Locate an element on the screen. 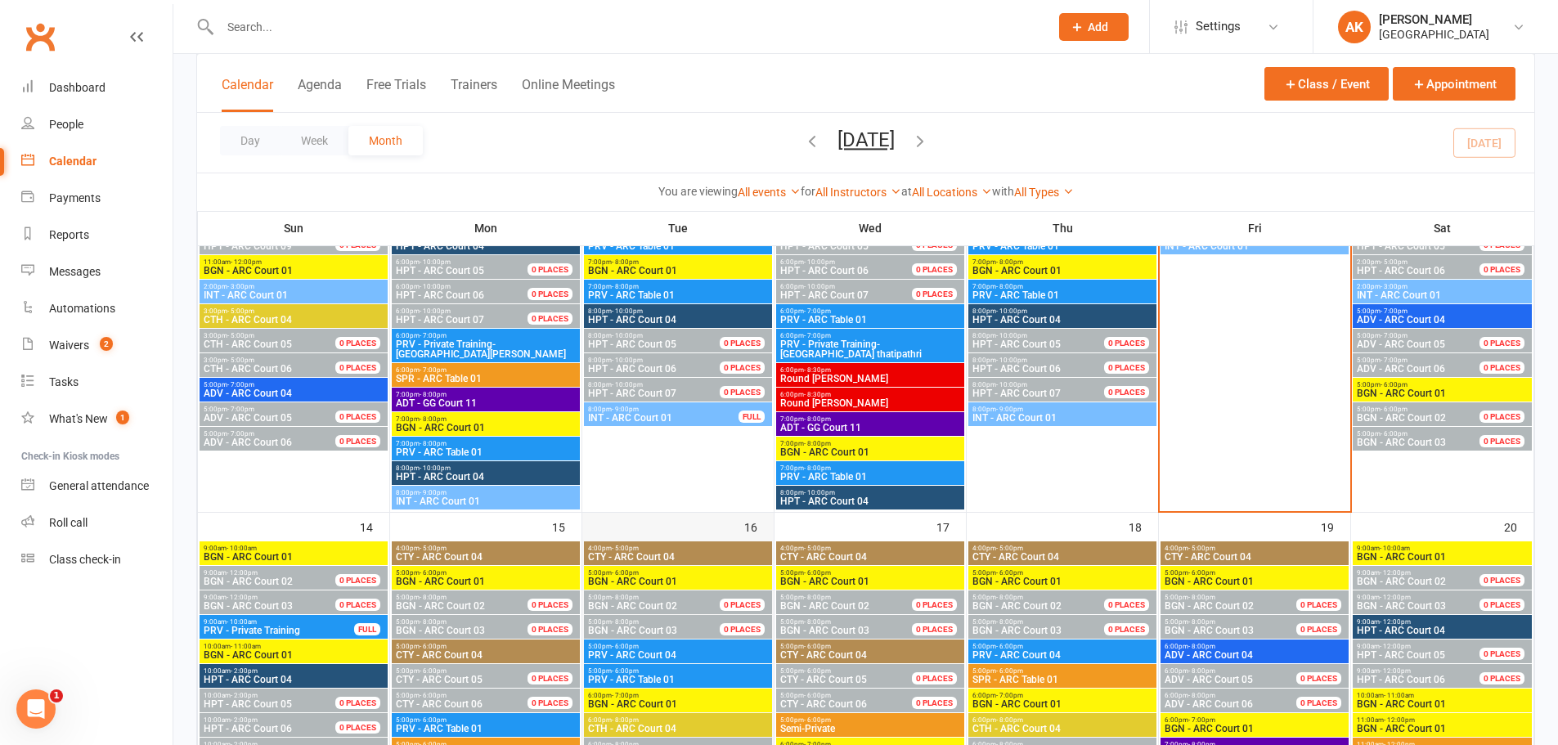  span: ADV - ARC Court 06 is located at coordinates (1401, 369).